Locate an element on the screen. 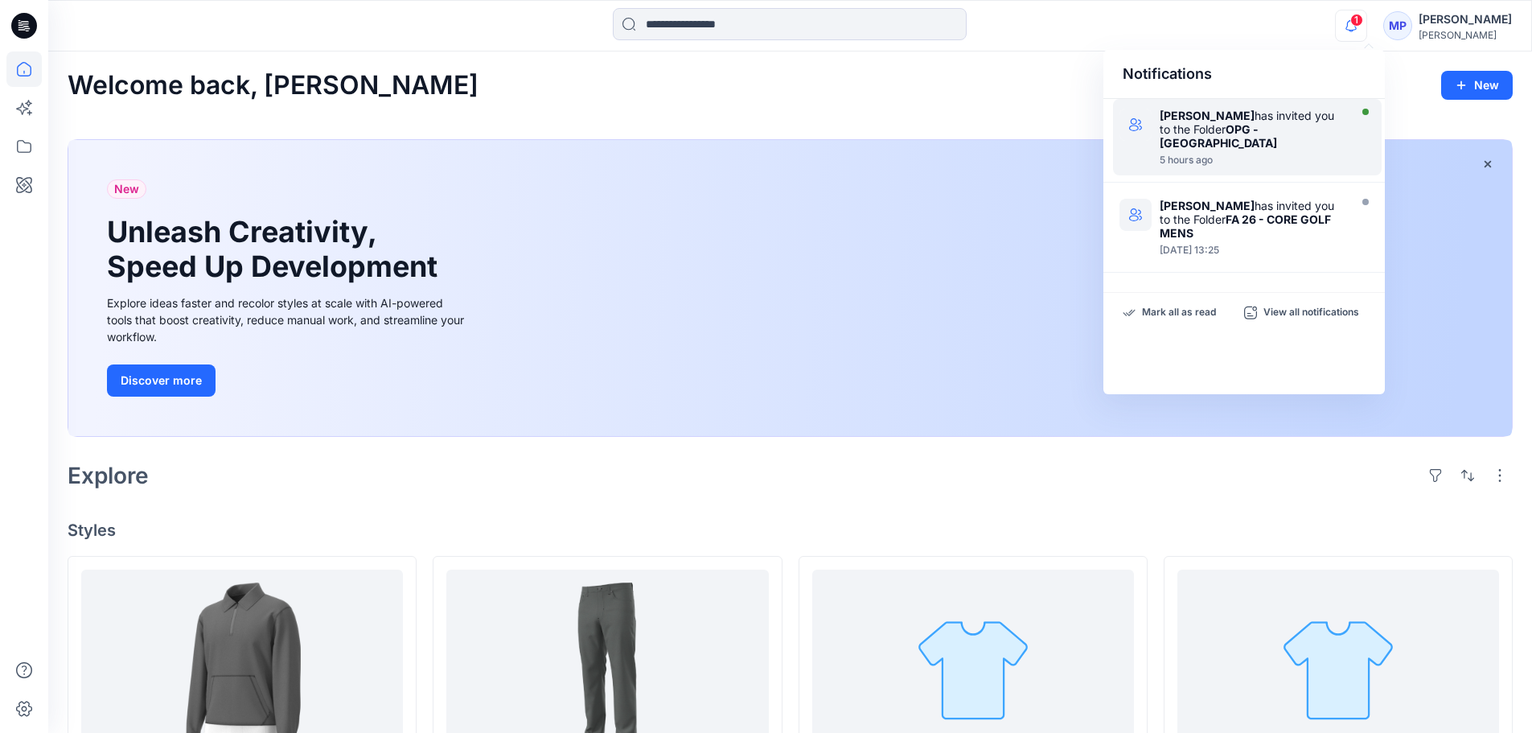 The width and height of the screenshot is (1532, 733). button: New is located at coordinates (1477, 85).